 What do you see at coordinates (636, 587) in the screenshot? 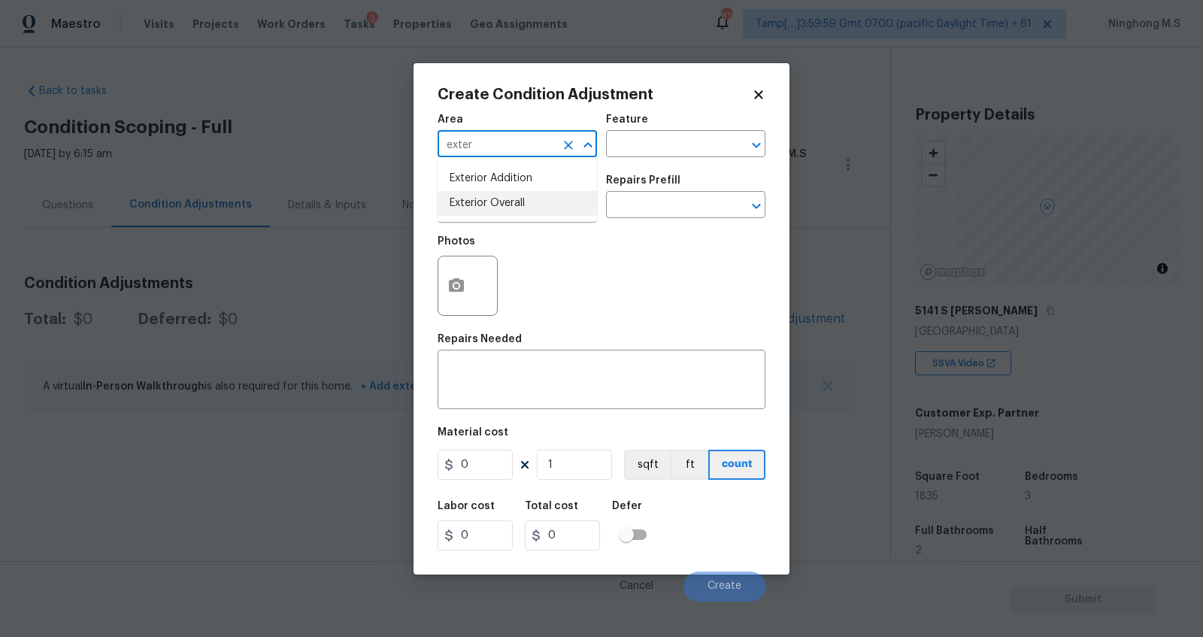
I see `button: Cancel` at bounding box center [636, 587].